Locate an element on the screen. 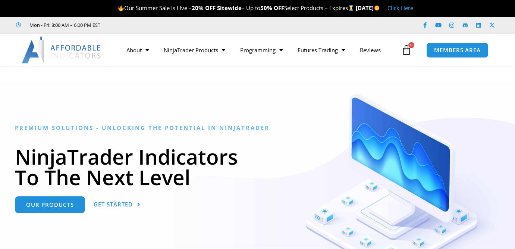 The width and height of the screenshot is (515, 249). a: Programming is located at coordinates (261, 50).